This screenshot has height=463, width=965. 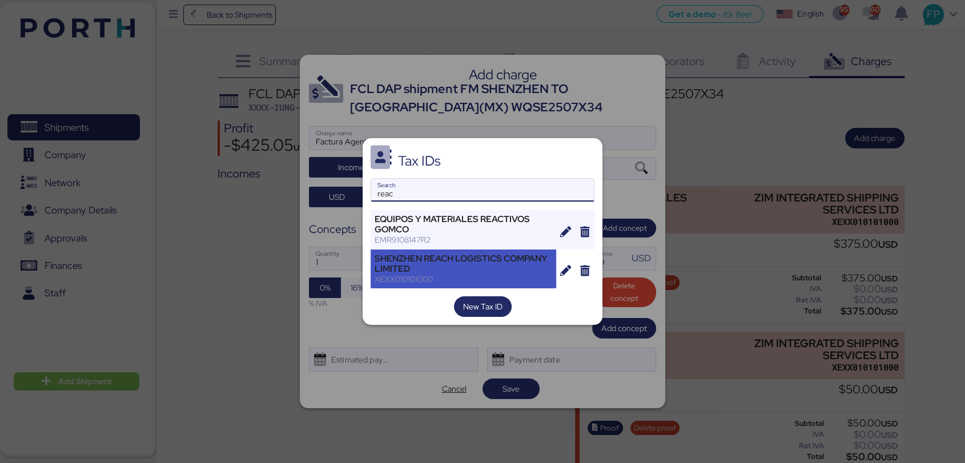 I want to click on input: Search, so click(x=482, y=190).